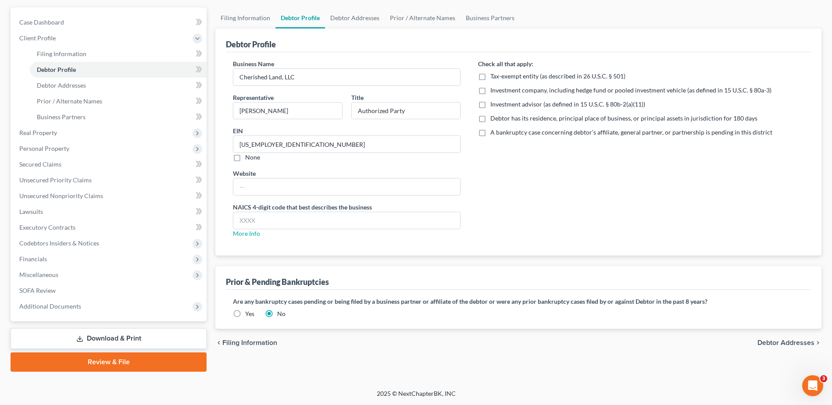 Image resolution: width=832 pixels, height=405 pixels. Describe the element at coordinates (109, 228) in the screenshot. I see `a: Executory Contracts` at that location.